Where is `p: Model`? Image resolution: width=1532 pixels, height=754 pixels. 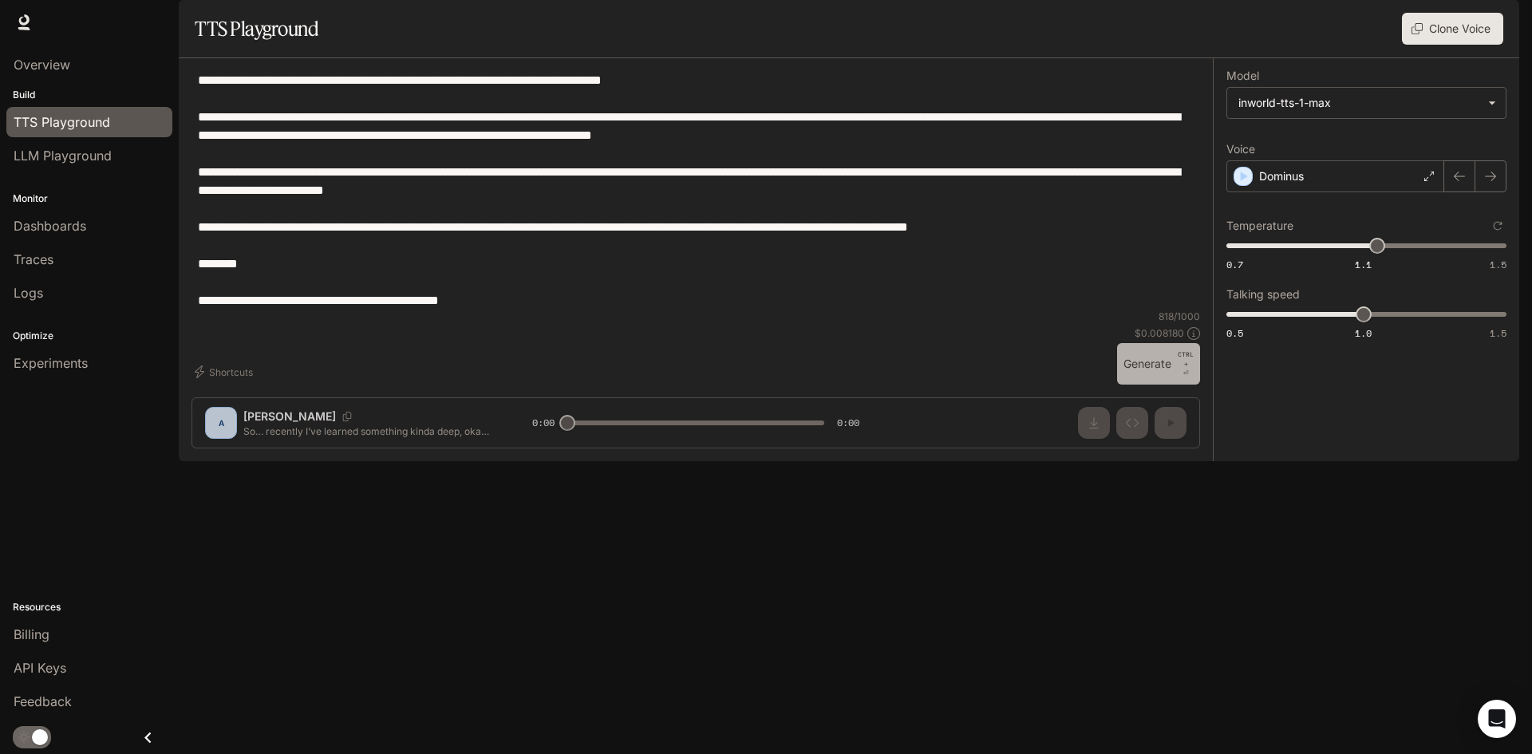 p: Model is located at coordinates (1242, 76).